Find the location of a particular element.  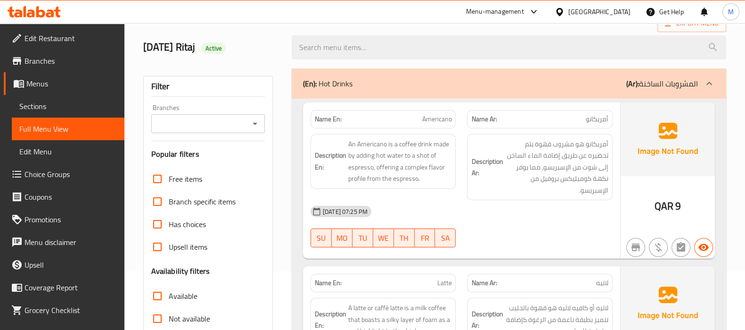

span: Coupons is located at coordinates (71, 197).